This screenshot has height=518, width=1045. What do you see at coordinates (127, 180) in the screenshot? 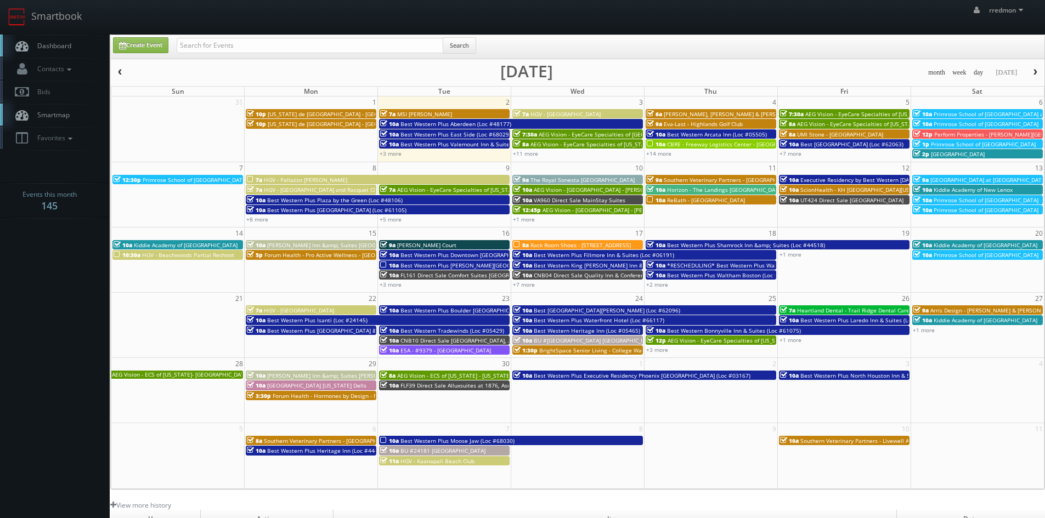
I see `span: 12:30p` at bounding box center [127, 180].